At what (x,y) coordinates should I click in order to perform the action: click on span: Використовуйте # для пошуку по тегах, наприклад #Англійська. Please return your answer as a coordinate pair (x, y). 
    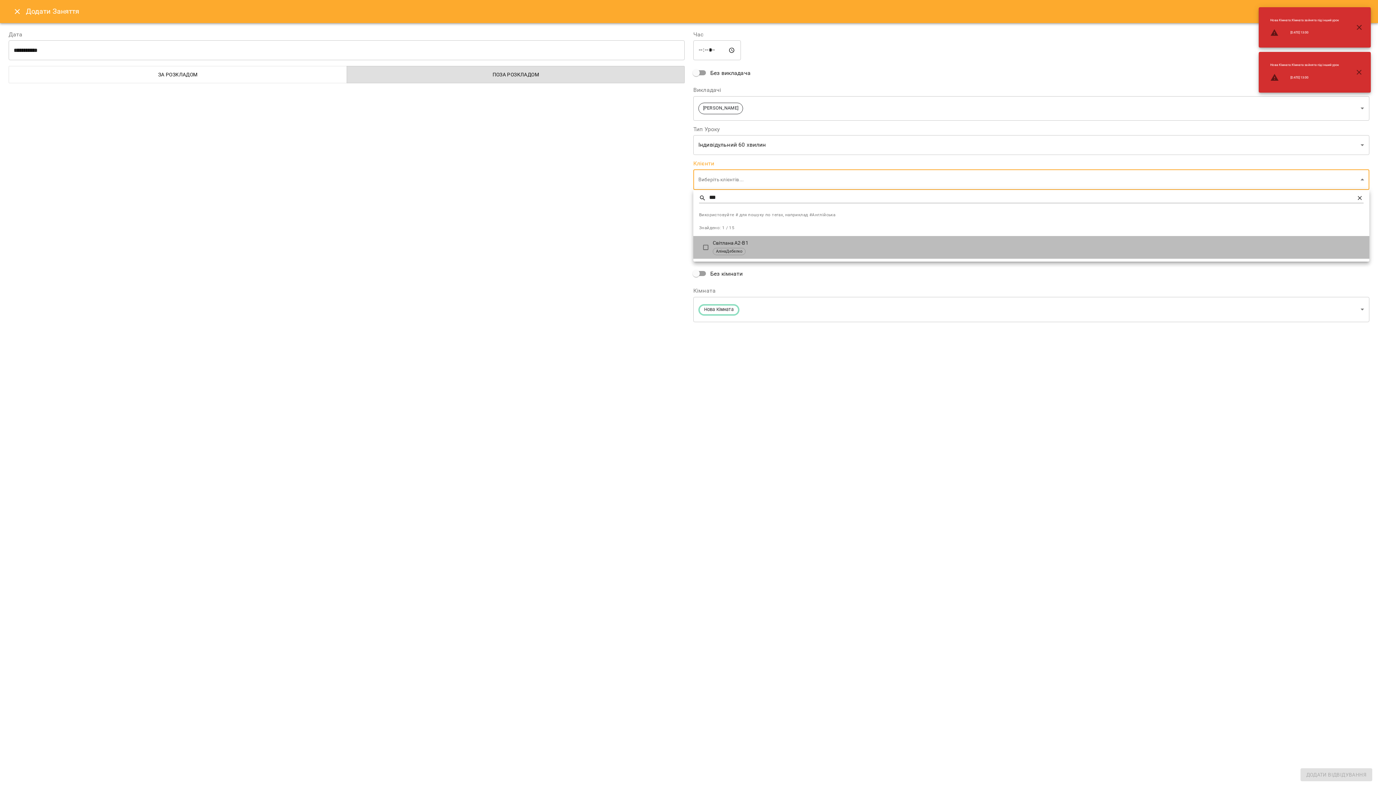
    Looking at the image, I should click on (1031, 215).